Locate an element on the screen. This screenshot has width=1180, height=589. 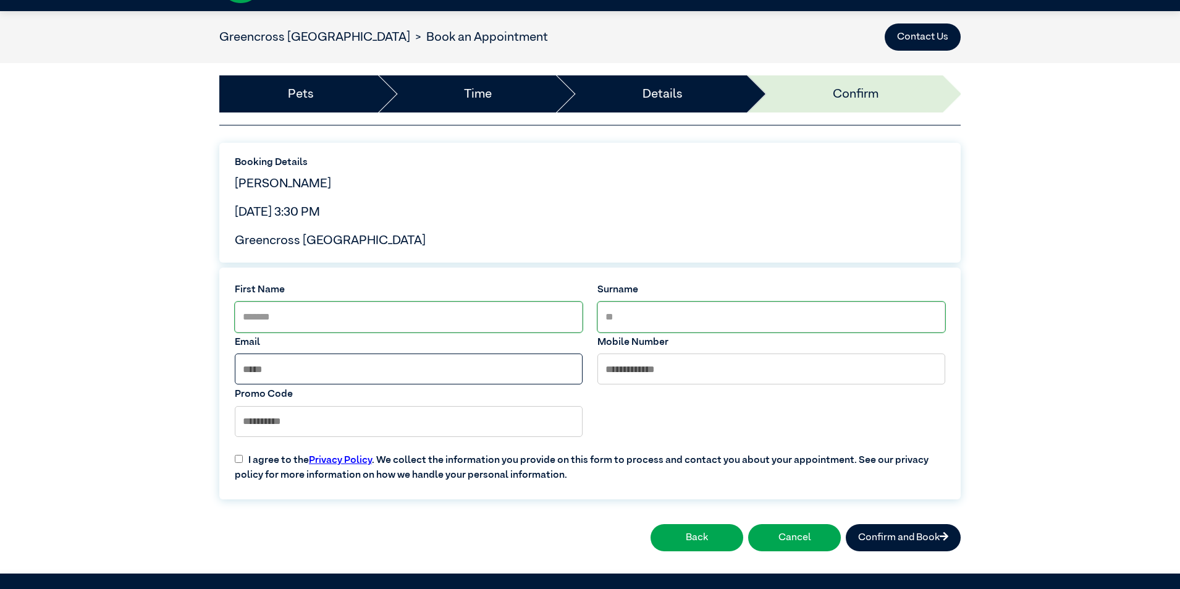
label: Surname is located at coordinates (771, 290).